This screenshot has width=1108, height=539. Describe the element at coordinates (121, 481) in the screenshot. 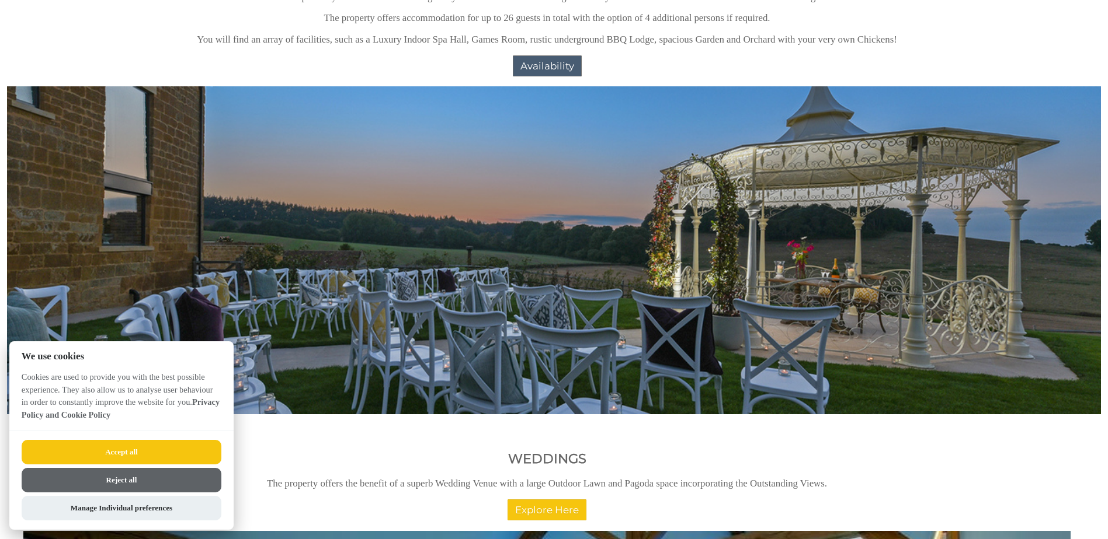

I see `button: Reject all` at that location.